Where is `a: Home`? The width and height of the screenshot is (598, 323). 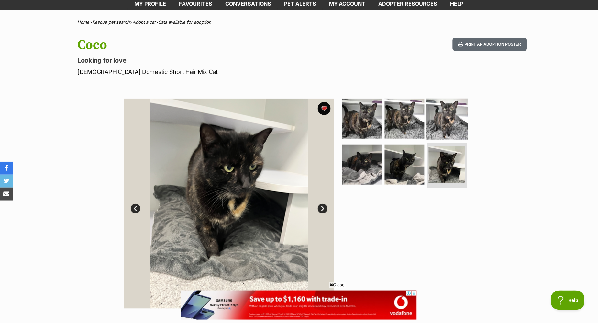
a: Home is located at coordinates (83, 22).